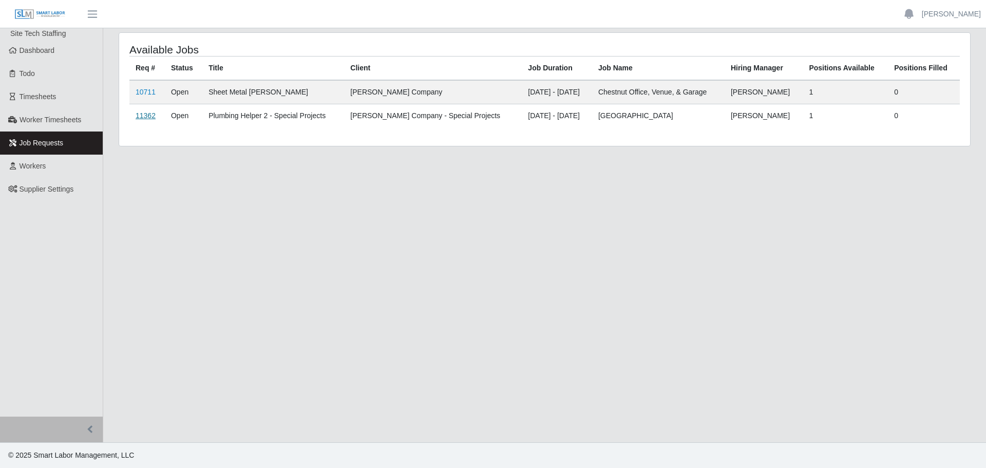 This screenshot has width=986, height=468. What do you see at coordinates (50, 120) in the screenshot?
I see `span: Worker Timesheets` at bounding box center [50, 120].